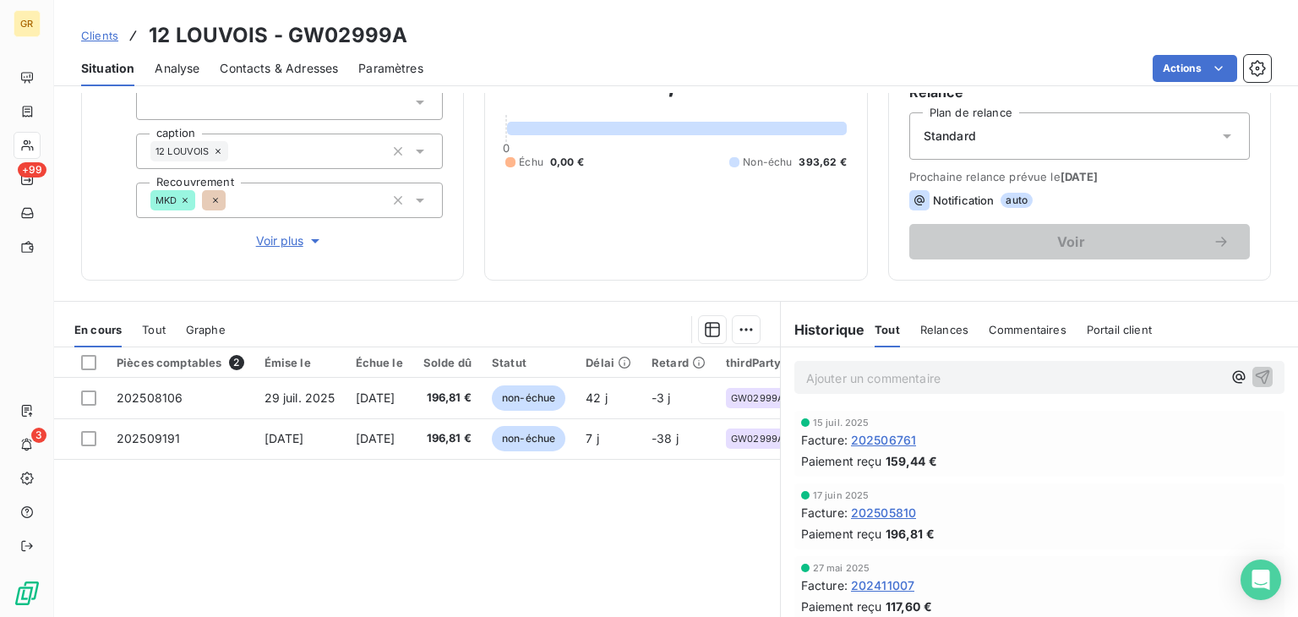  What do you see at coordinates (908, 606) in the screenshot?
I see `span: 117,60 €` at bounding box center [908, 606].